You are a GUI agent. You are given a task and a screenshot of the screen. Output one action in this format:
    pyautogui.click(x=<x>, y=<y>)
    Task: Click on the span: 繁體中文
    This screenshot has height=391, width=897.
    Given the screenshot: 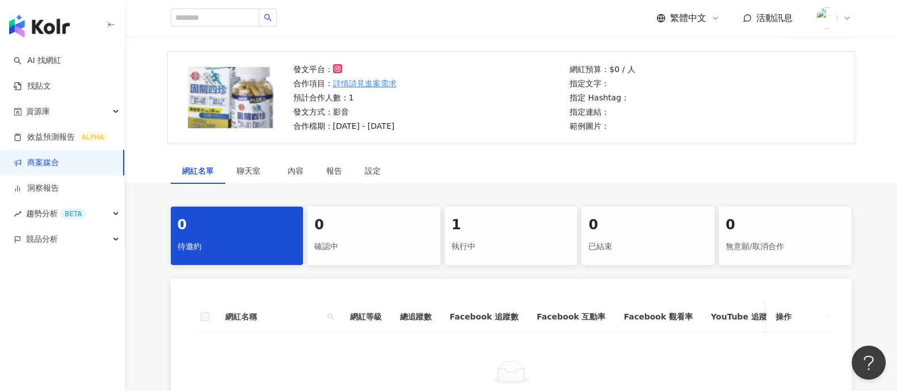 What is the action you would take?
    pyautogui.click(x=688, y=18)
    